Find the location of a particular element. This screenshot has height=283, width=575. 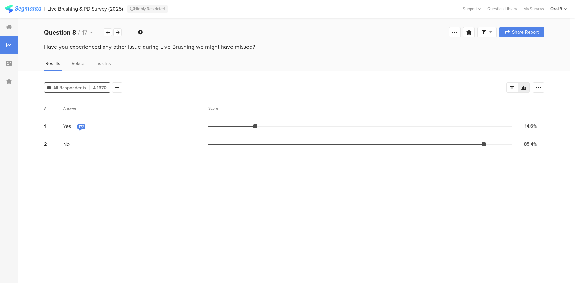

div: My Surveys is located at coordinates (534, 9).